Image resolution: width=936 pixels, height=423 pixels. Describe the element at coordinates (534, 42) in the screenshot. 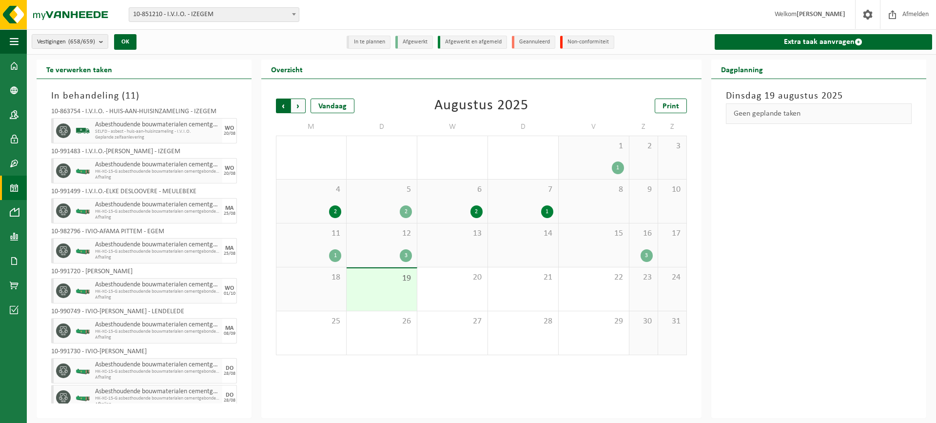

I see `li: Geannuleerd` at that location.